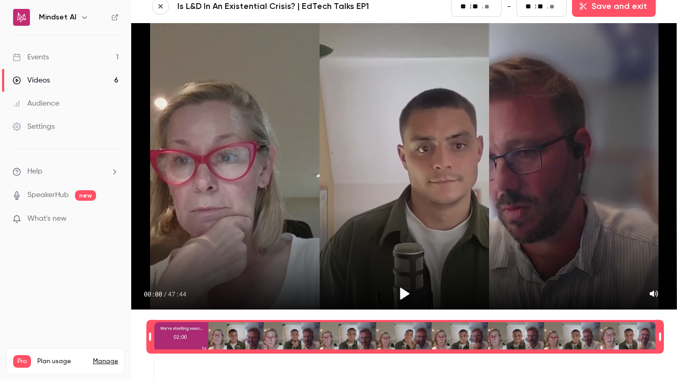 Image resolution: width=677 pixels, height=381 pixels. What do you see at coordinates (47, 218) in the screenshot?
I see `span: What's new` at bounding box center [47, 218].